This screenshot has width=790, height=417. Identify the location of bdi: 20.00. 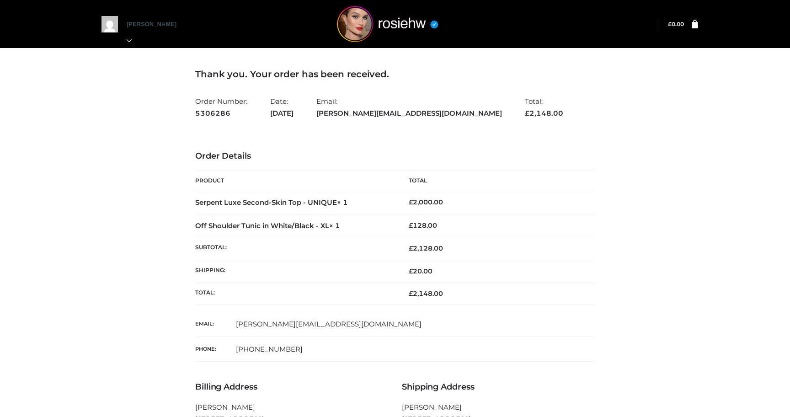
(420, 271).